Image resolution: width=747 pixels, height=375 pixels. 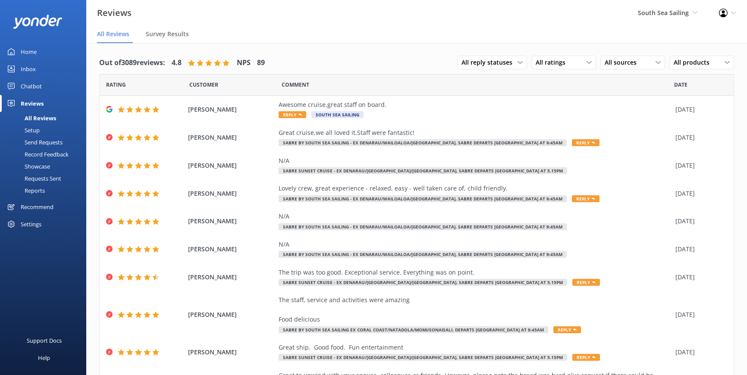 What do you see at coordinates (37, 154) in the screenshot?
I see `div: Record Feedback` at bounding box center [37, 154].